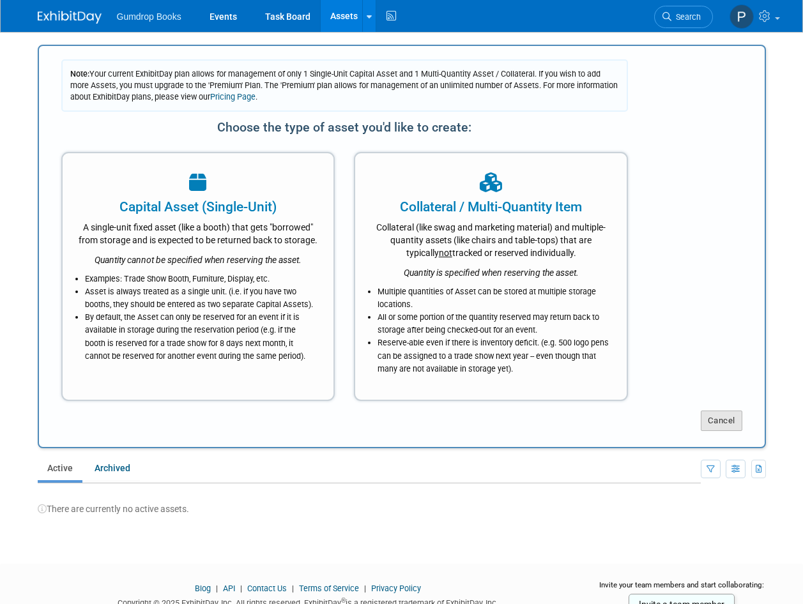  What do you see at coordinates (686, 17) in the screenshot?
I see `span: Search` at bounding box center [686, 17].